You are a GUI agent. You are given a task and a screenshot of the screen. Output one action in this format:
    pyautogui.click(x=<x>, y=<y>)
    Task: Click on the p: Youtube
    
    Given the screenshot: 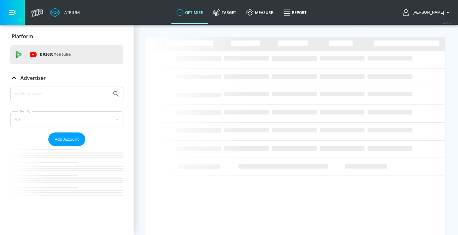 What is the action you would take?
    pyautogui.click(x=62, y=54)
    